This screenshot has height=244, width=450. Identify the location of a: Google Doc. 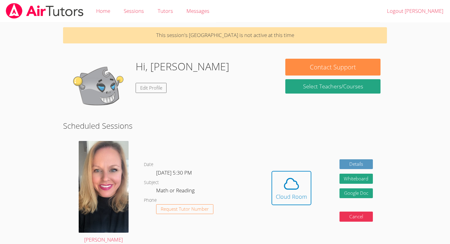
(356, 194).